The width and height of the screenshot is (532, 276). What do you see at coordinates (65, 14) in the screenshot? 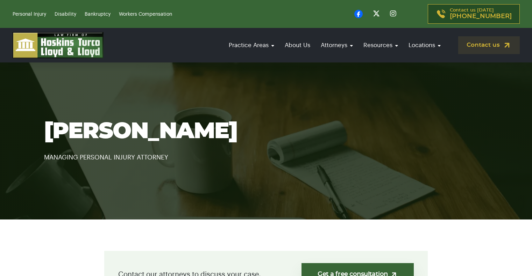
I see `a: Disability` at bounding box center [65, 14].